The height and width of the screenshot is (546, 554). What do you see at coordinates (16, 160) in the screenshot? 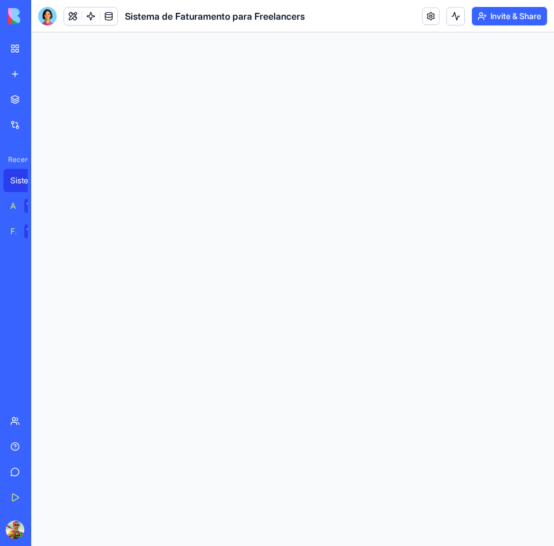
I see `span: Recent` at bounding box center [16, 160].